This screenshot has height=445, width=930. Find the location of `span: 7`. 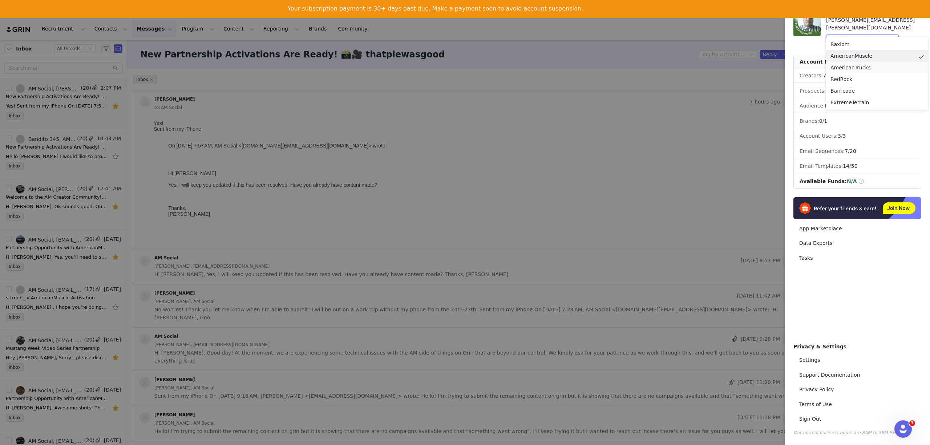

span: 7 is located at coordinates (846, 151).